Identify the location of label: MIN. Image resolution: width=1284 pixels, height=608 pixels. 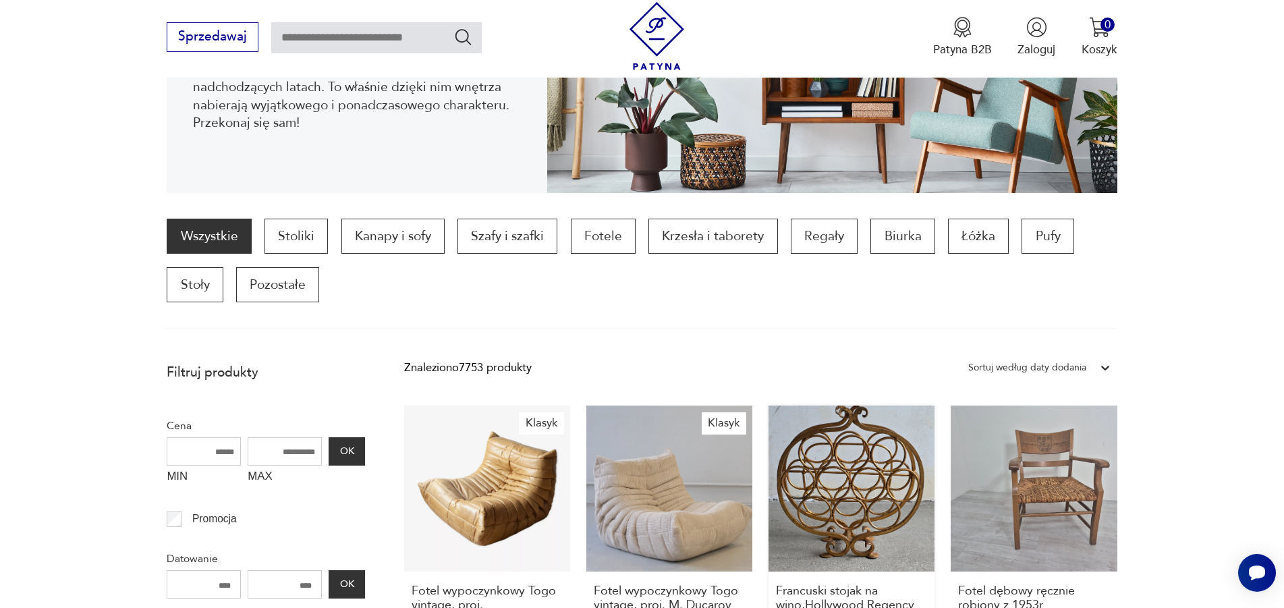
(204, 478).